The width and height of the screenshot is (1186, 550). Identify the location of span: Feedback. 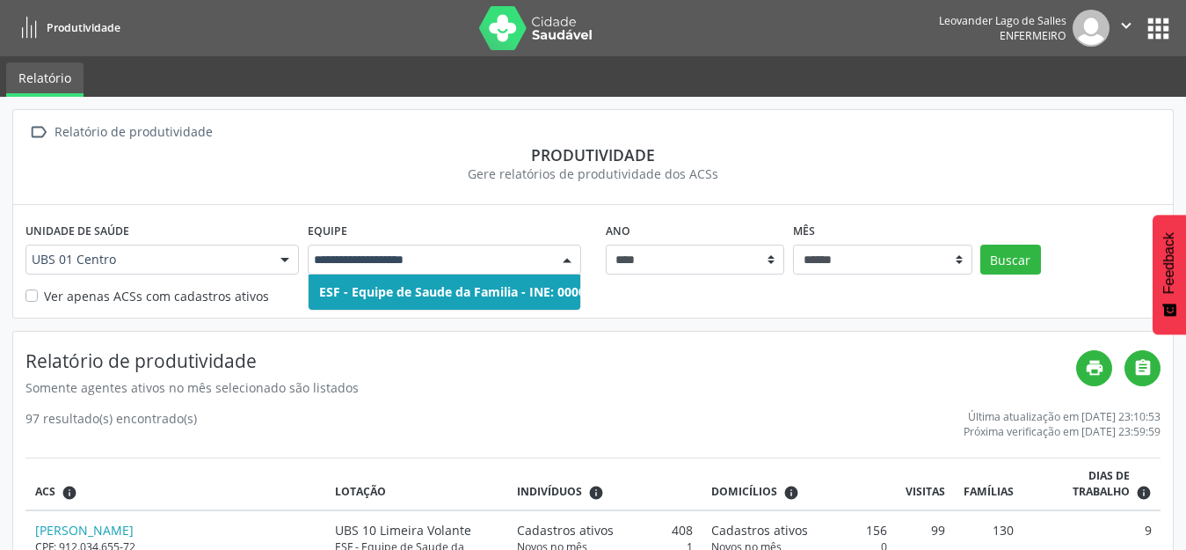
(1169, 263).